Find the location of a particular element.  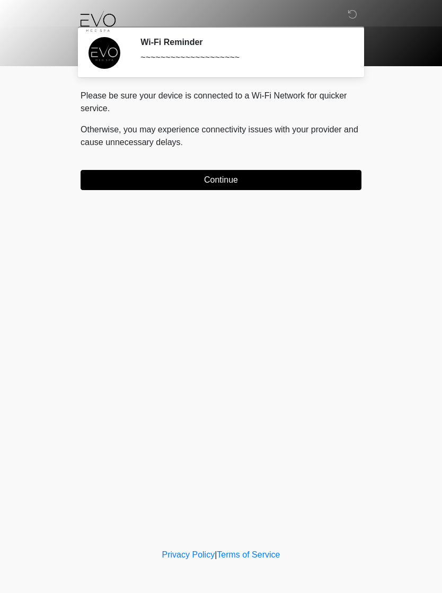

p: Otherwise, you may experience connectivity issues with your provider and cause unnecessary delays is located at coordinates (221, 136).